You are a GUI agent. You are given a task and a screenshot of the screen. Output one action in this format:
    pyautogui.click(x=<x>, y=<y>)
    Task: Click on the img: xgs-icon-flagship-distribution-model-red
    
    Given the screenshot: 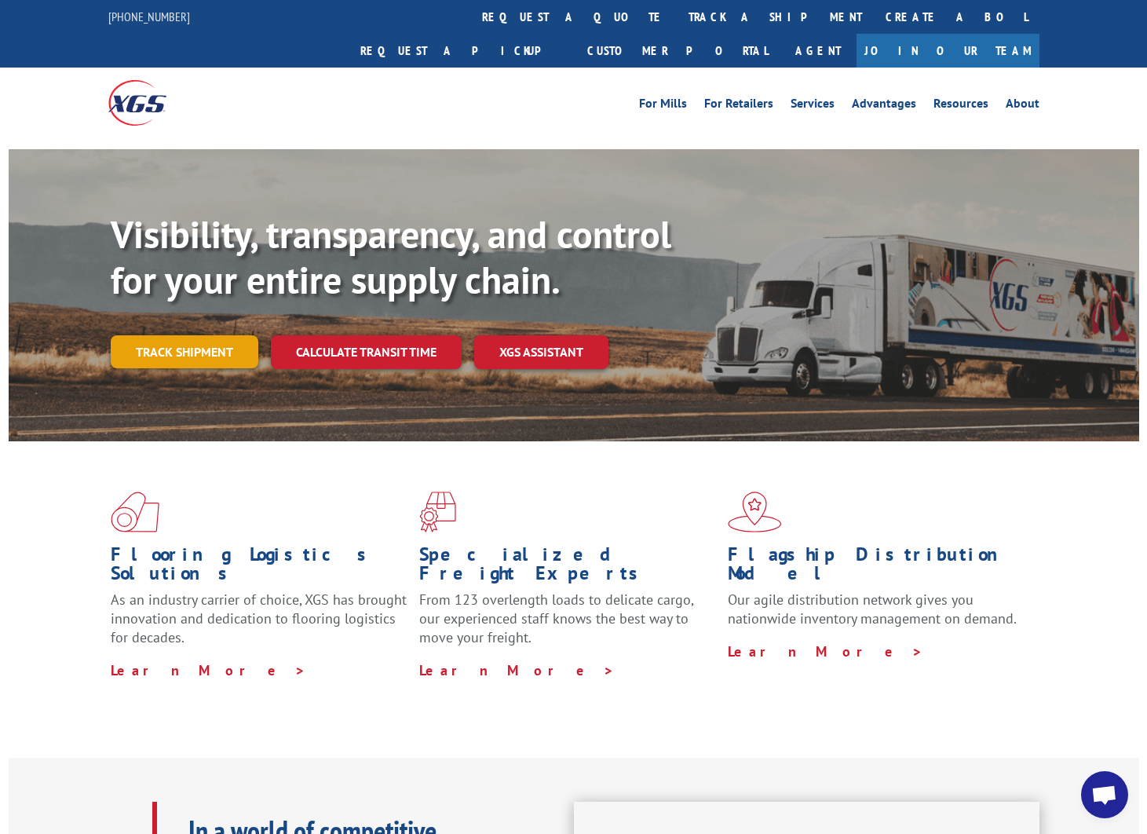 What is the action you would take?
    pyautogui.click(x=755, y=512)
    